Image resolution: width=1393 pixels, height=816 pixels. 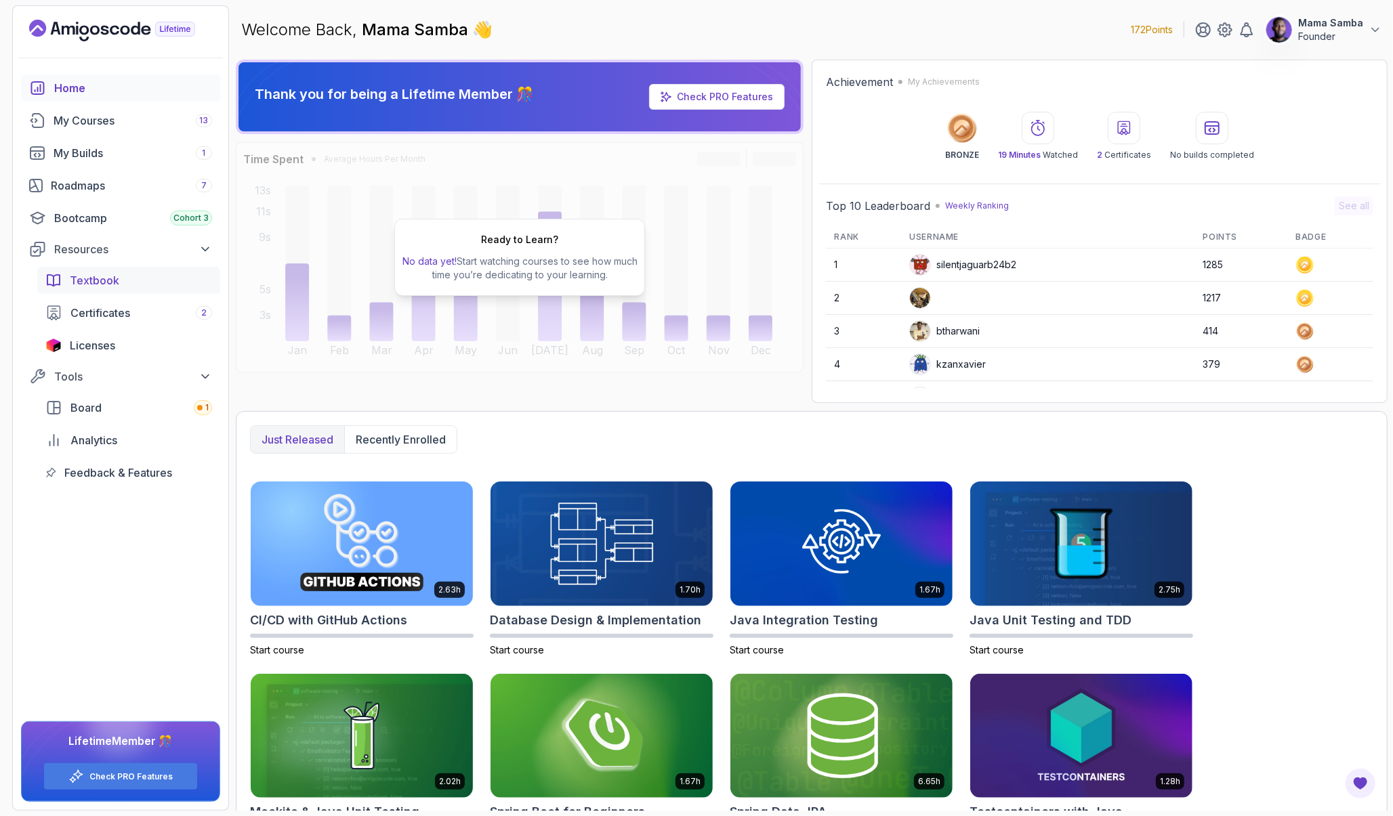 I want to click on p: 172 Points, so click(x=1152, y=30).